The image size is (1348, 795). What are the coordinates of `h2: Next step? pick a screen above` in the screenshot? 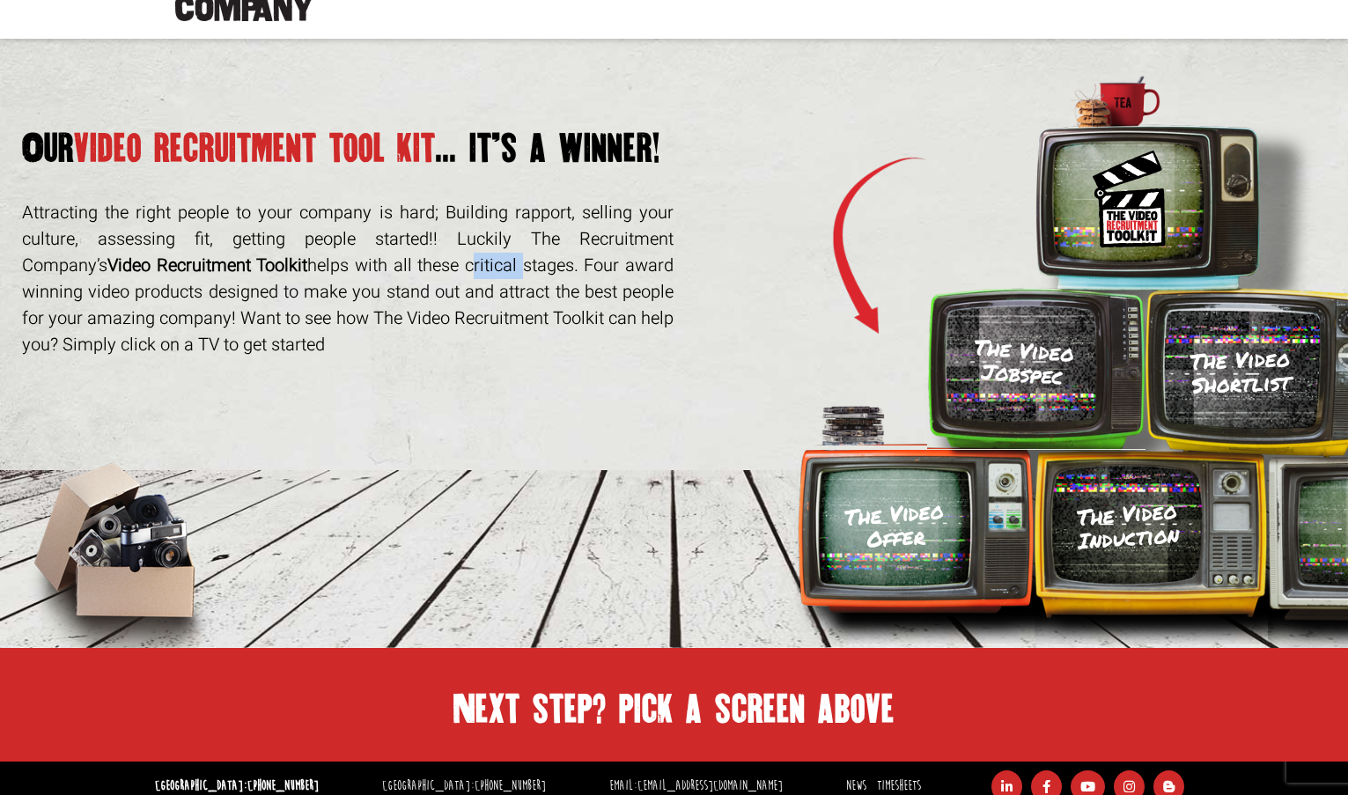 It's located at (675, 710).